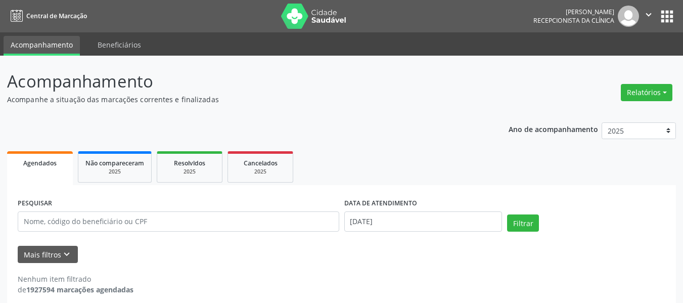 This screenshot has width=683, height=303. I want to click on span: Recepcionista da clínica, so click(574, 20).